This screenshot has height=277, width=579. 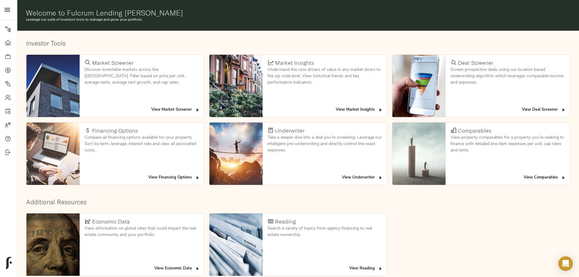 What do you see at coordinates (544, 110) in the screenshot?
I see `span: View Deal Screener` at bounding box center [544, 110].